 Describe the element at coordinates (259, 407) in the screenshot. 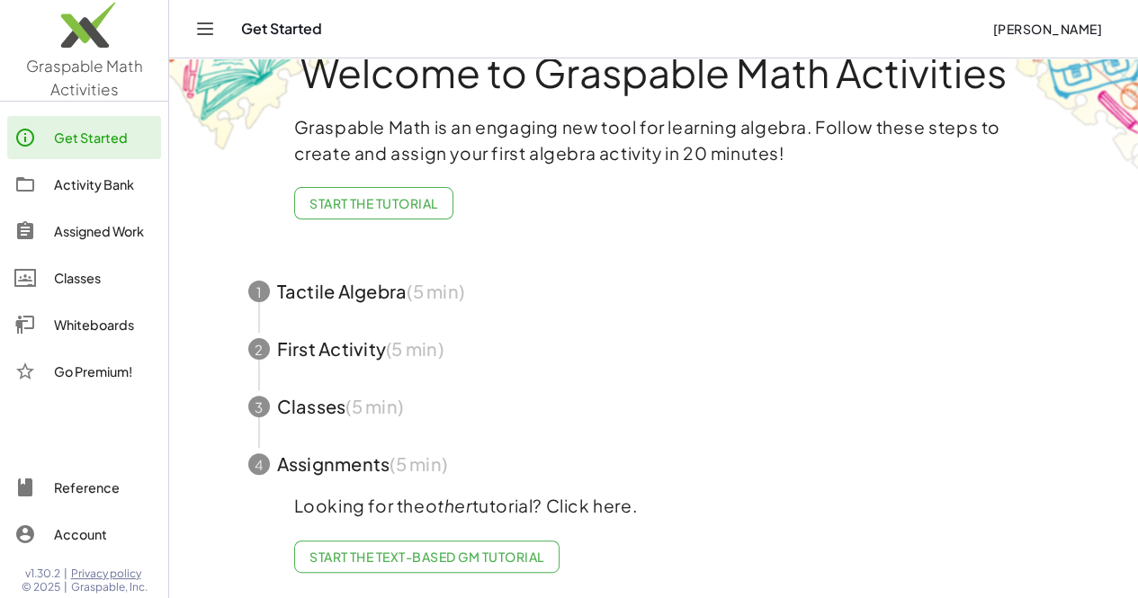

I see `div: 3` at that location.